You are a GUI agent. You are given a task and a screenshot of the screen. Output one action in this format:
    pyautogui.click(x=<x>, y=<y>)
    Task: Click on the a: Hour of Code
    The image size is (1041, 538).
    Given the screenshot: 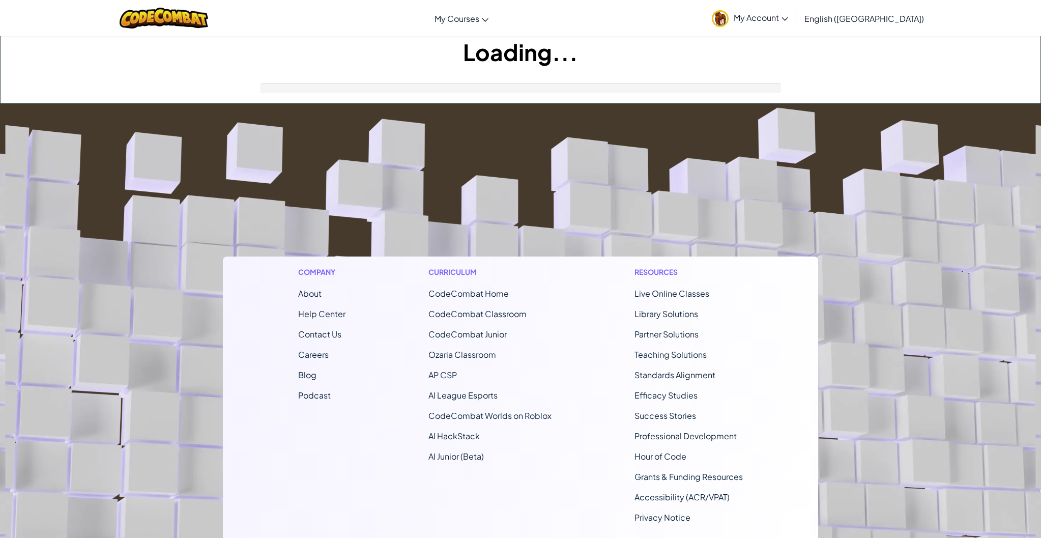 What is the action you would take?
    pyautogui.click(x=661, y=456)
    